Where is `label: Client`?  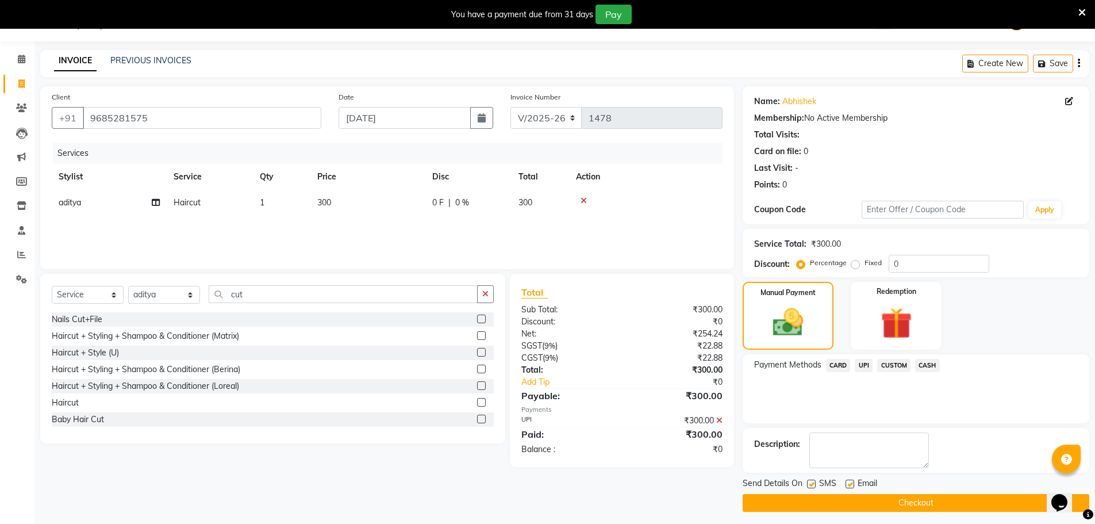
label: Client is located at coordinates (61, 97).